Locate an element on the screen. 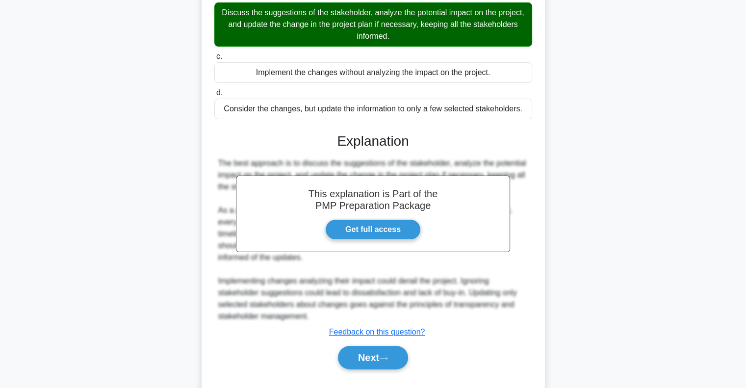  div: Implement the changes without analyzing the impact on the project. is located at coordinates (373, 73).